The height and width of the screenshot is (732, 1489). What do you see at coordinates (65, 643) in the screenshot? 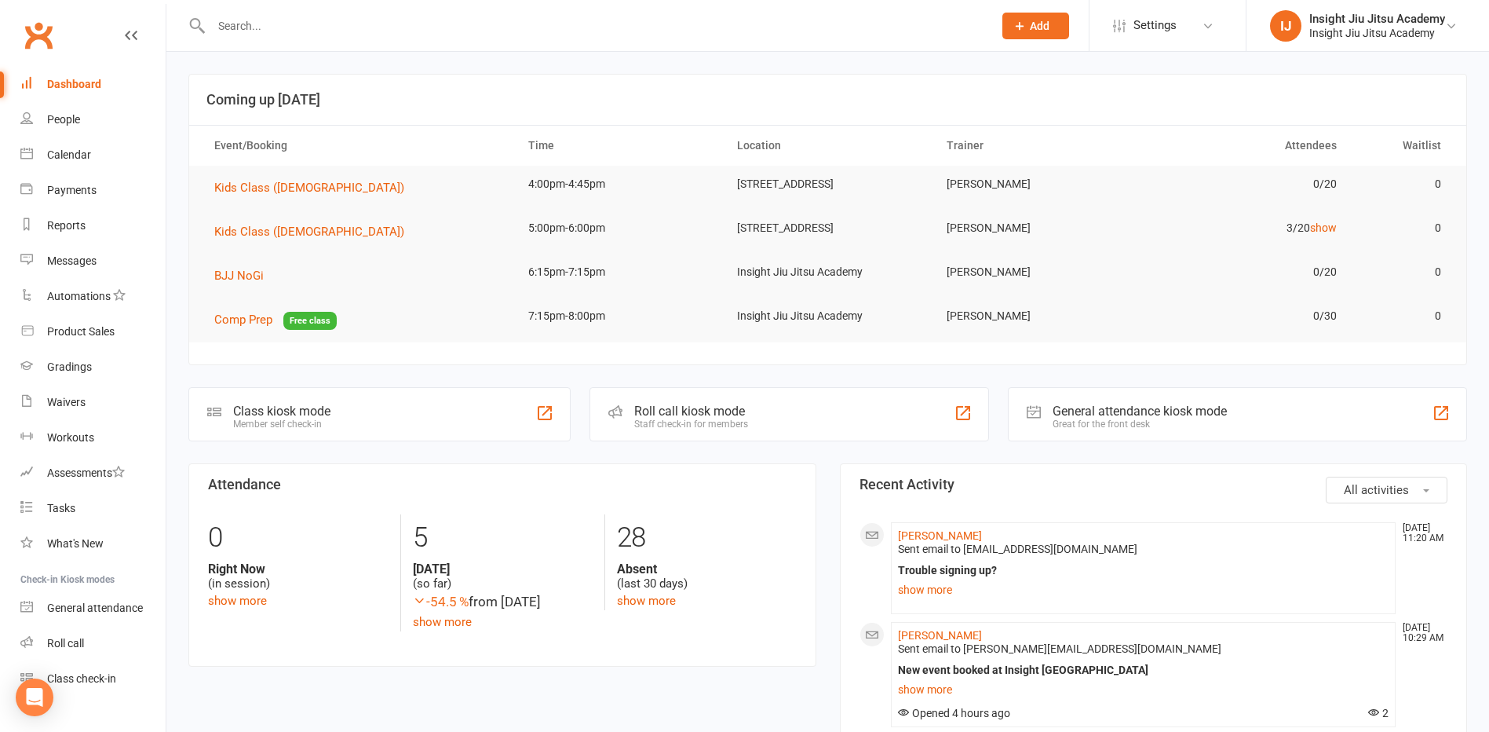
I see `div: Roll call` at bounding box center [65, 643].